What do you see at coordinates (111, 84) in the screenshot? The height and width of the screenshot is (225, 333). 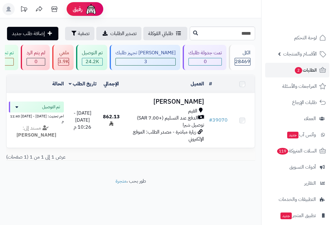 I see `a: الإجمالي` at bounding box center [111, 84].